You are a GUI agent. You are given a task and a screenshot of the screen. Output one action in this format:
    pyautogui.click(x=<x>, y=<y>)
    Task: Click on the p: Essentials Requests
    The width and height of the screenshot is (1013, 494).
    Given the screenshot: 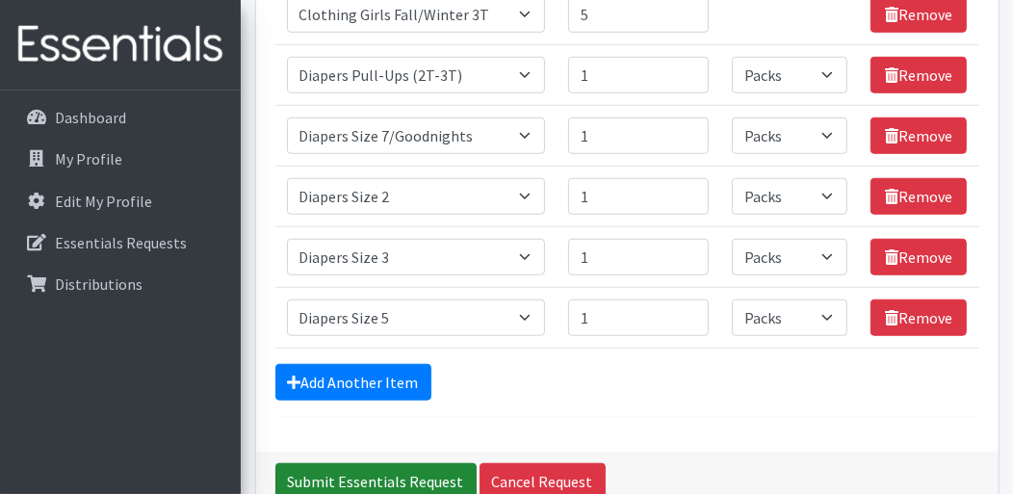 What is the action you would take?
    pyautogui.click(x=120, y=243)
    